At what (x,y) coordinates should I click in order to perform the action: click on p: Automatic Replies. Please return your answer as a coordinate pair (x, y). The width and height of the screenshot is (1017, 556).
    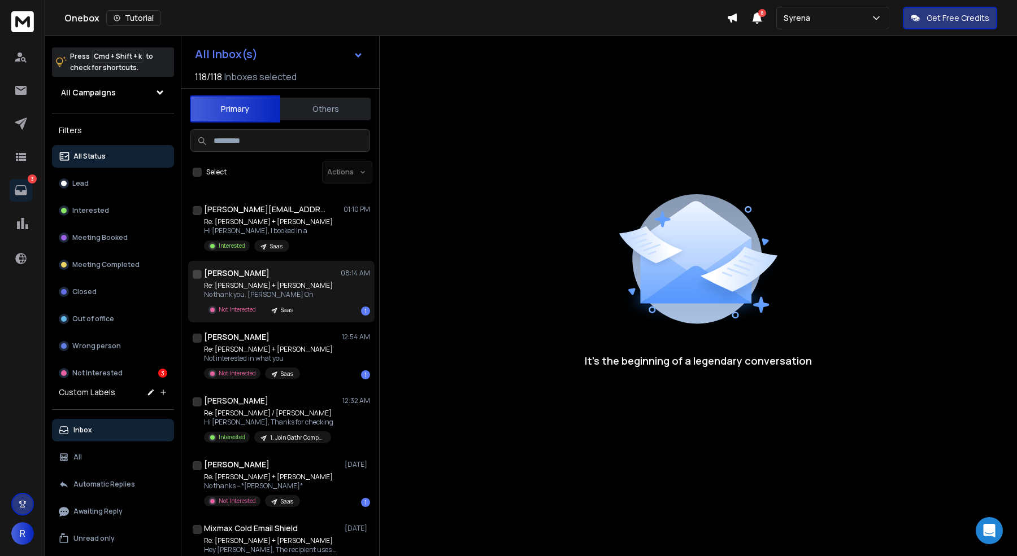
    Looking at the image, I should click on (104, 485).